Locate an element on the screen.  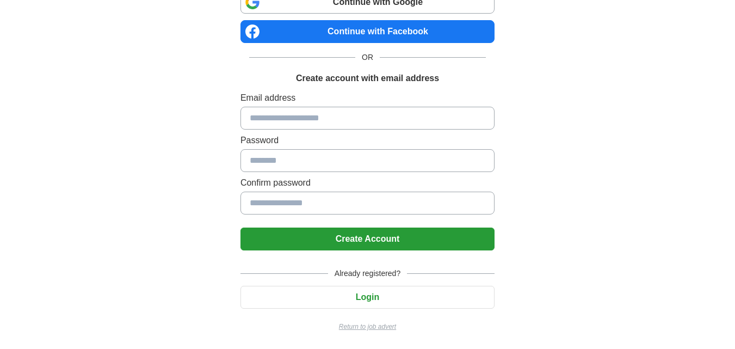
label: Password is located at coordinates (367, 140).